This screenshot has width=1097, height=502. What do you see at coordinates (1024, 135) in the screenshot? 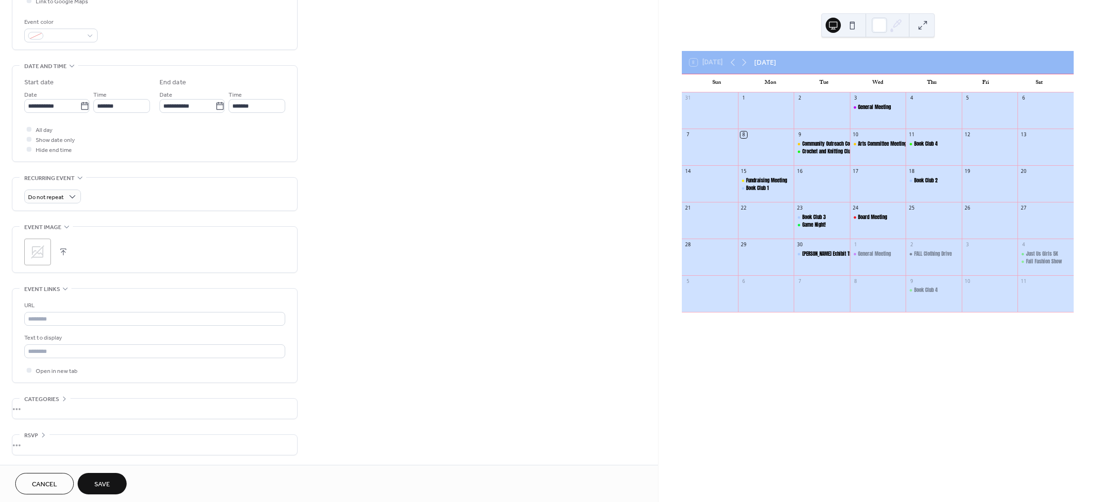
I see `div: 13` at bounding box center [1024, 135].